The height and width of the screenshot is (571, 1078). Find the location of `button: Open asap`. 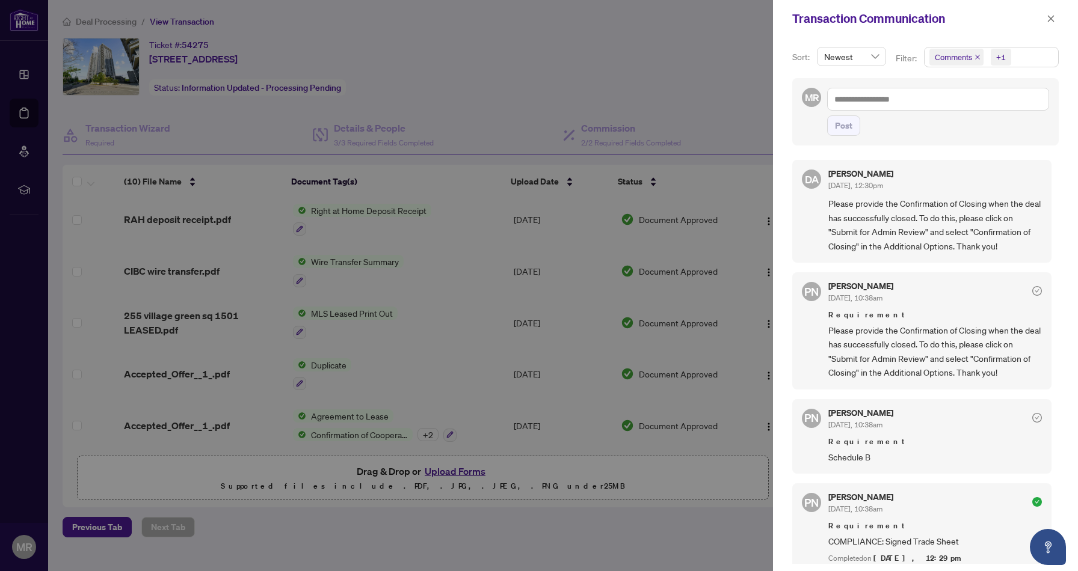

button: Open asap is located at coordinates (1048, 547).